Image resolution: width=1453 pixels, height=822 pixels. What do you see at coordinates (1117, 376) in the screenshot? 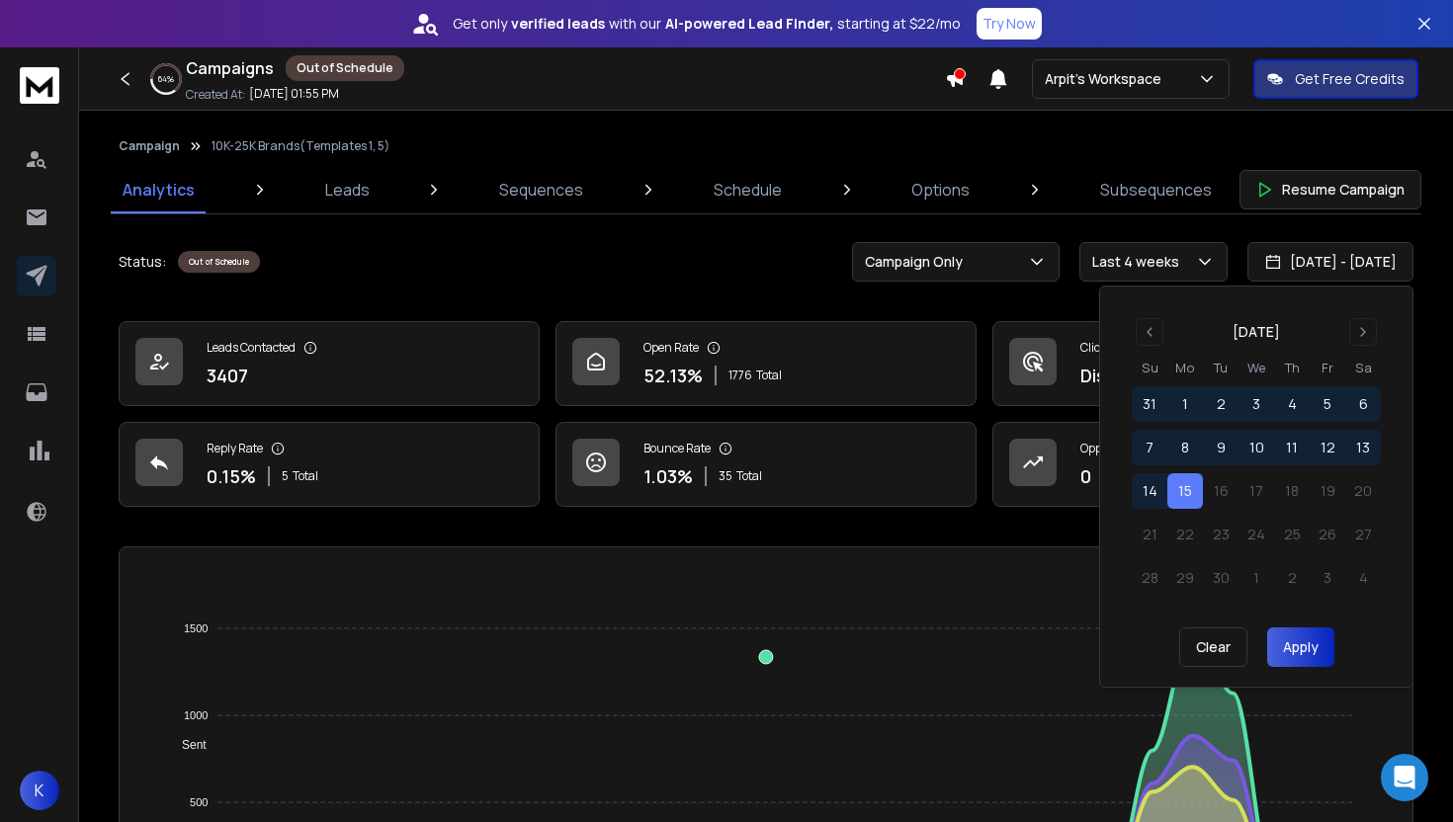
I see `p: Disabled` at bounding box center [1117, 376].